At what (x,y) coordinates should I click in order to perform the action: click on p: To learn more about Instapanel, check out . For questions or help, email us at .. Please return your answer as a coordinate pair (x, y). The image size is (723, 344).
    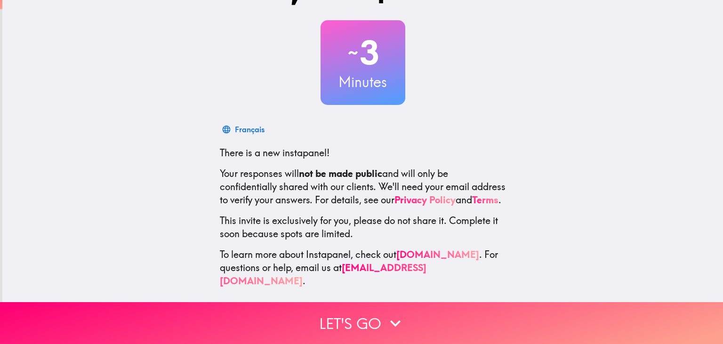
    Looking at the image, I should click on (363, 268).